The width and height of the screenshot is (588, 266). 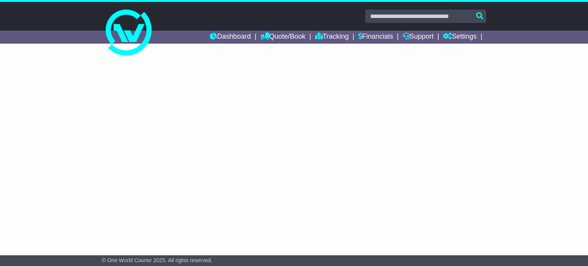 What do you see at coordinates (332, 37) in the screenshot?
I see `a: Tracking` at bounding box center [332, 37].